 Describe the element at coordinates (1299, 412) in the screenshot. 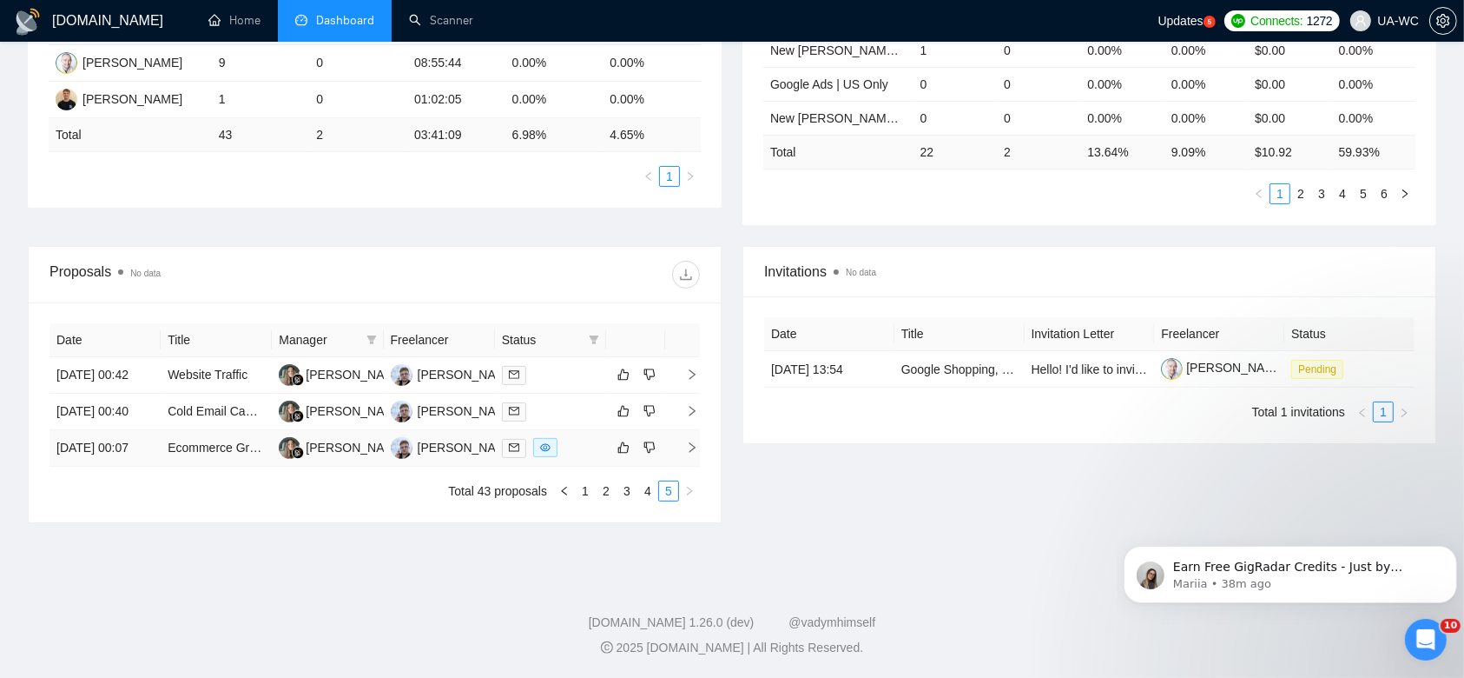

I see `li: Total 1 invitations` at that location.